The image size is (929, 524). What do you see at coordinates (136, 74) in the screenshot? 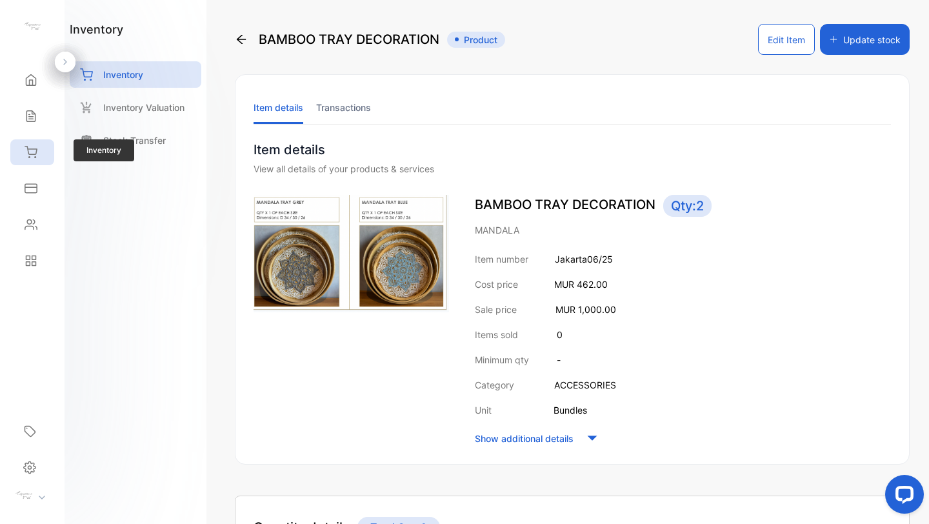
I see `a: Inventory` at bounding box center [136, 74].